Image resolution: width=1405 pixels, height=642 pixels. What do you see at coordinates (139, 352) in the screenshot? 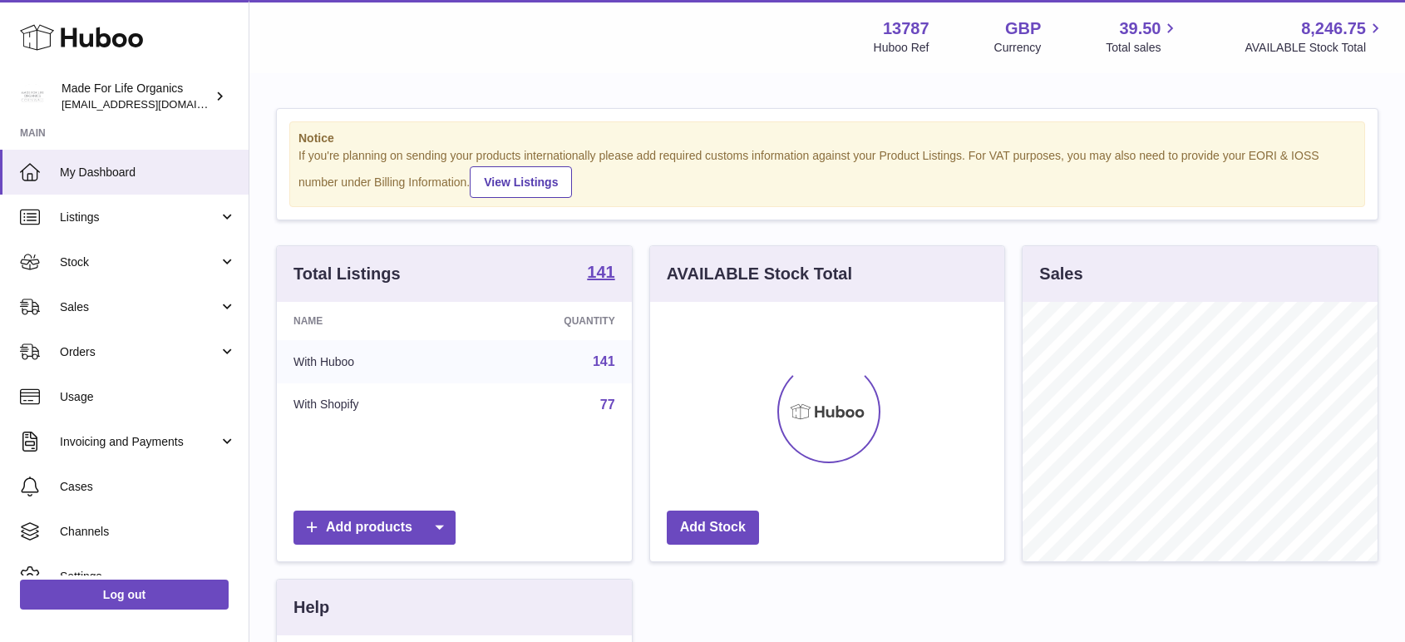
I see `span: Orders` at bounding box center [139, 352].